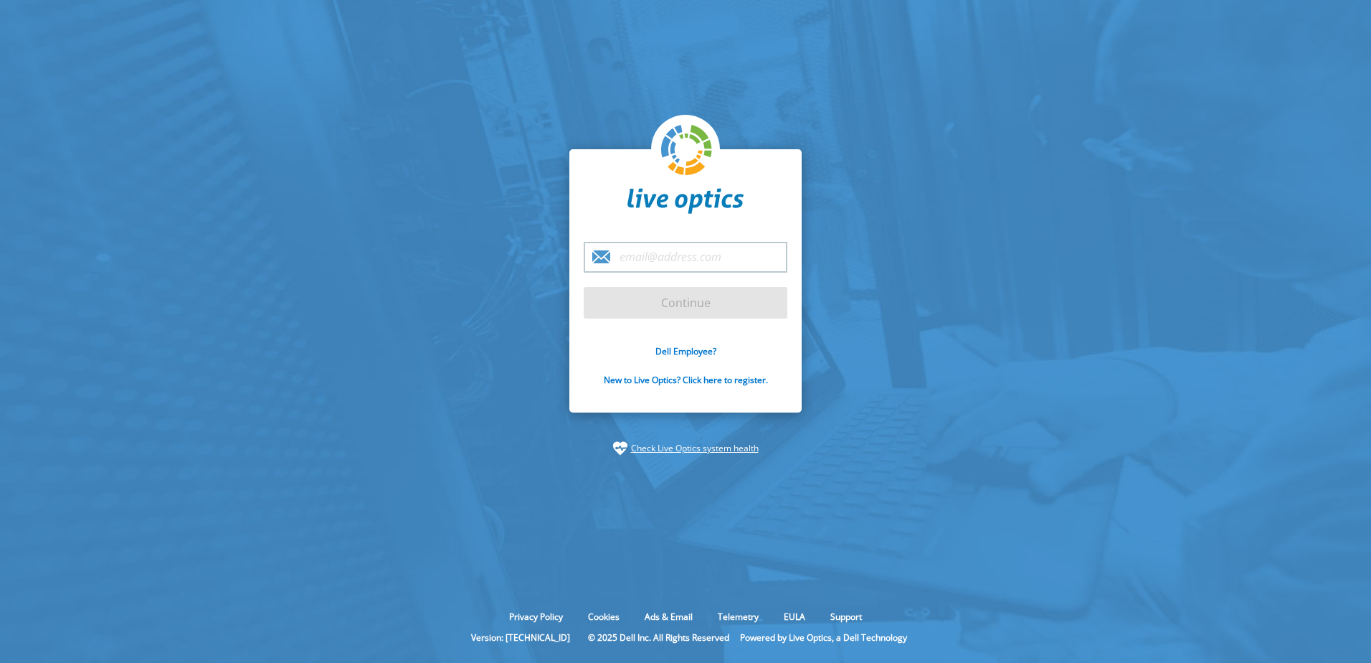  I want to click on a: Cookies, so click(604, 616).